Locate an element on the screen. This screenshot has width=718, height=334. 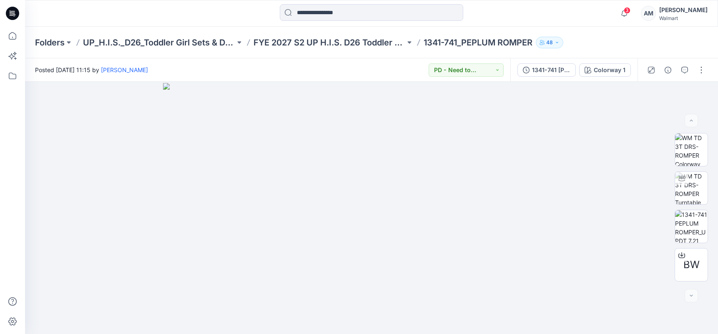
p: FYE 2027 S2 UP H.I.S. D26 Toddler Girl is located at coordinates (330, 43).